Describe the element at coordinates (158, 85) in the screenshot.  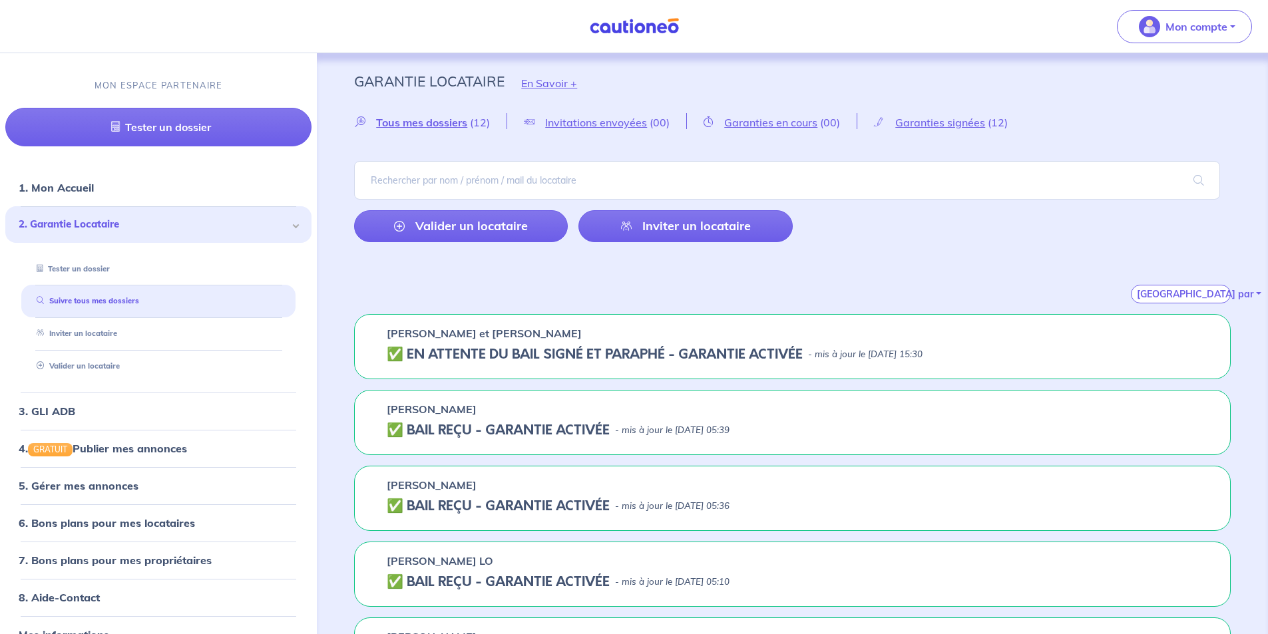
I see `p: MON ESPACE PARTENAIRE` at that location.